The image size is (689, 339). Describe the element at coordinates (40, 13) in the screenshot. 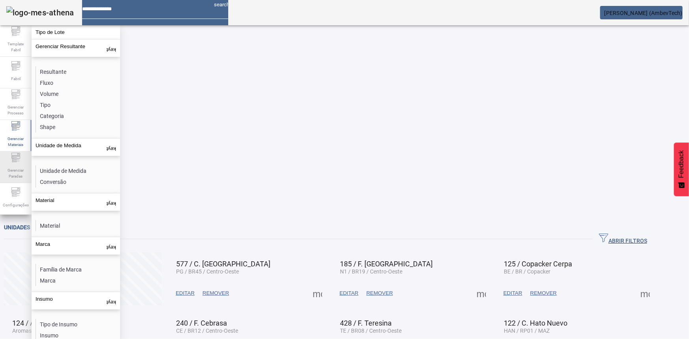

I see `img: logo-mes-athena` at that location.